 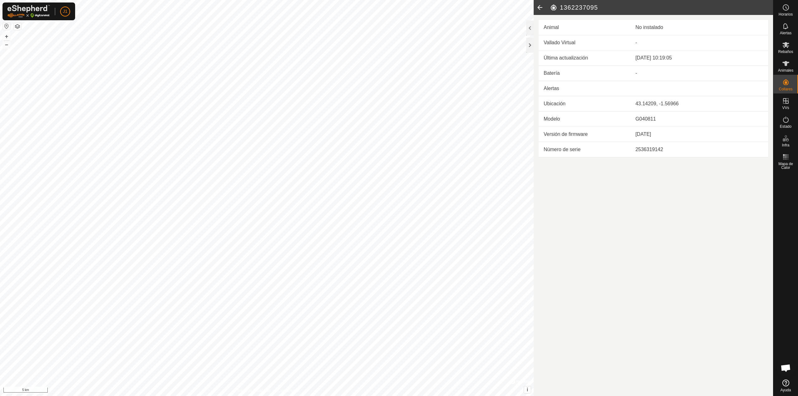 I want to click on div: G040811, so click(x=699, y=119).